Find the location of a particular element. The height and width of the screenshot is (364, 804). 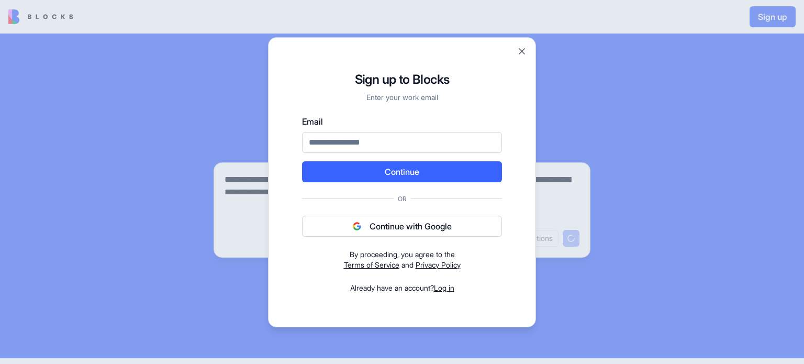

div: By proceeding, you agree to the is located at coordinates (402, 254).